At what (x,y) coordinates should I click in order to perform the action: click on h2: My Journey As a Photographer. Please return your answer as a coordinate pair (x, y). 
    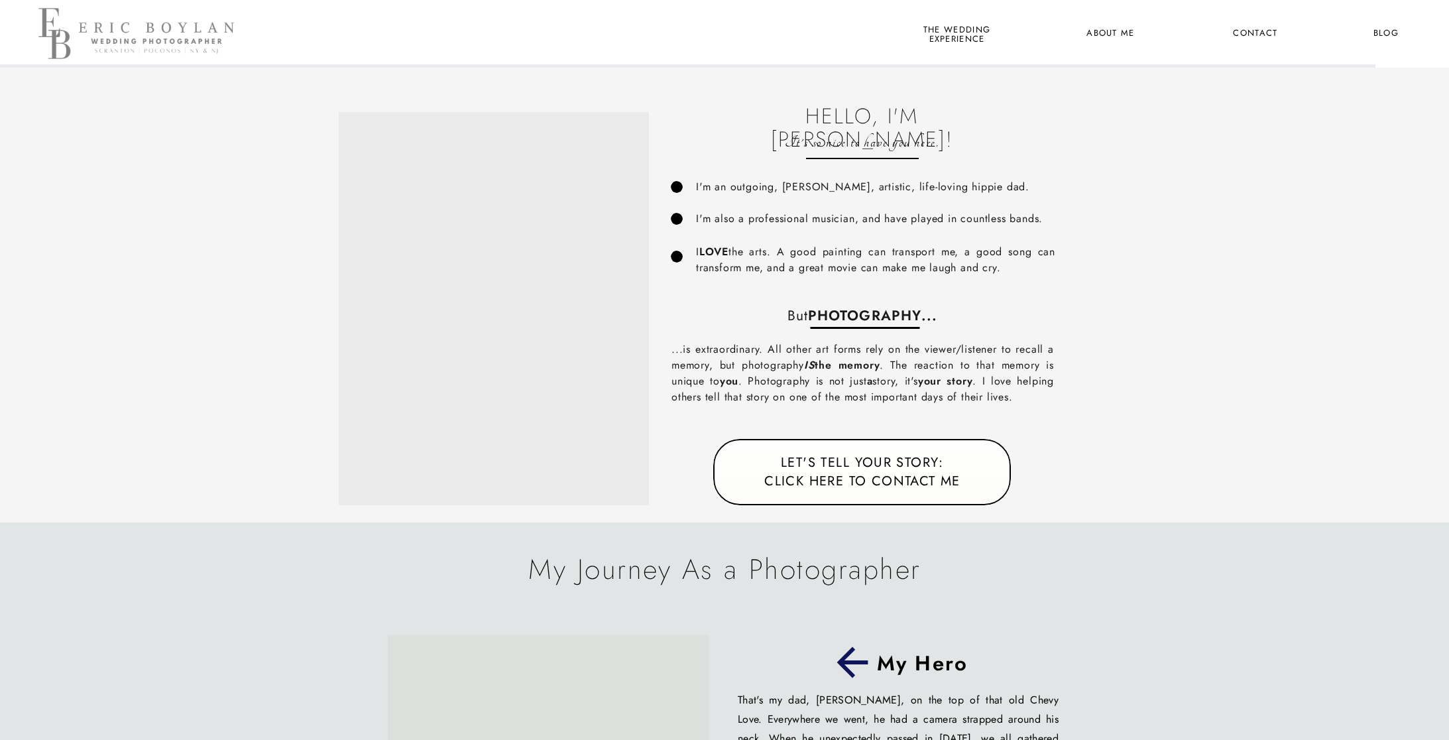
    Looking at the image, I should click on (724, 568).